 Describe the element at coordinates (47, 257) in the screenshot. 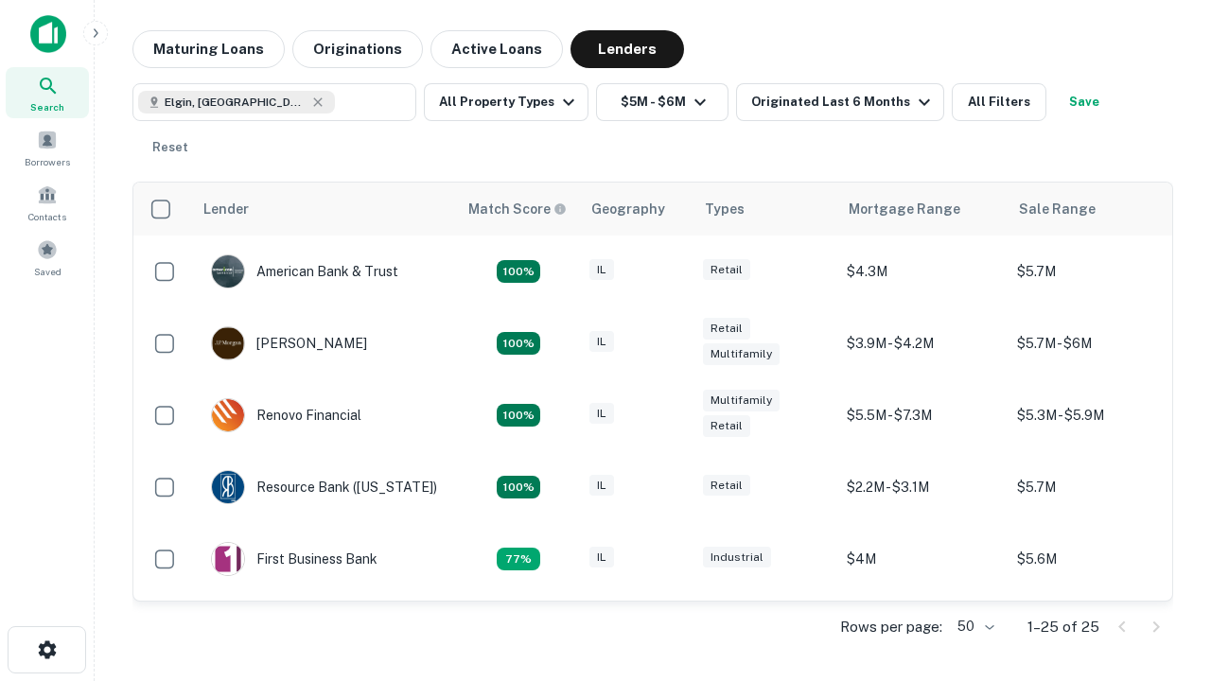

I see `div: Saved` at that location.